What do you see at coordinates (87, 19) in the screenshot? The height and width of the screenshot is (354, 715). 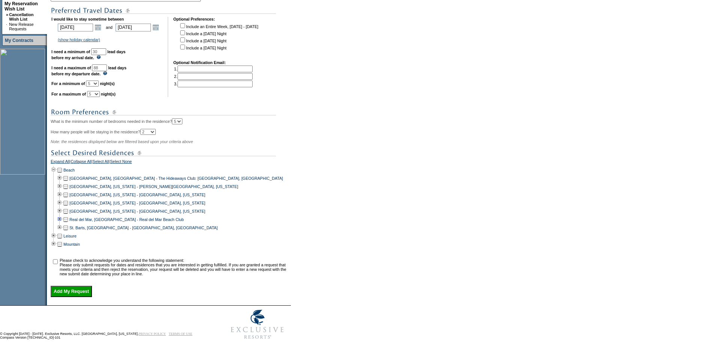 I see `b: I would like to stay sometime between` at bounding box center [87, 19].